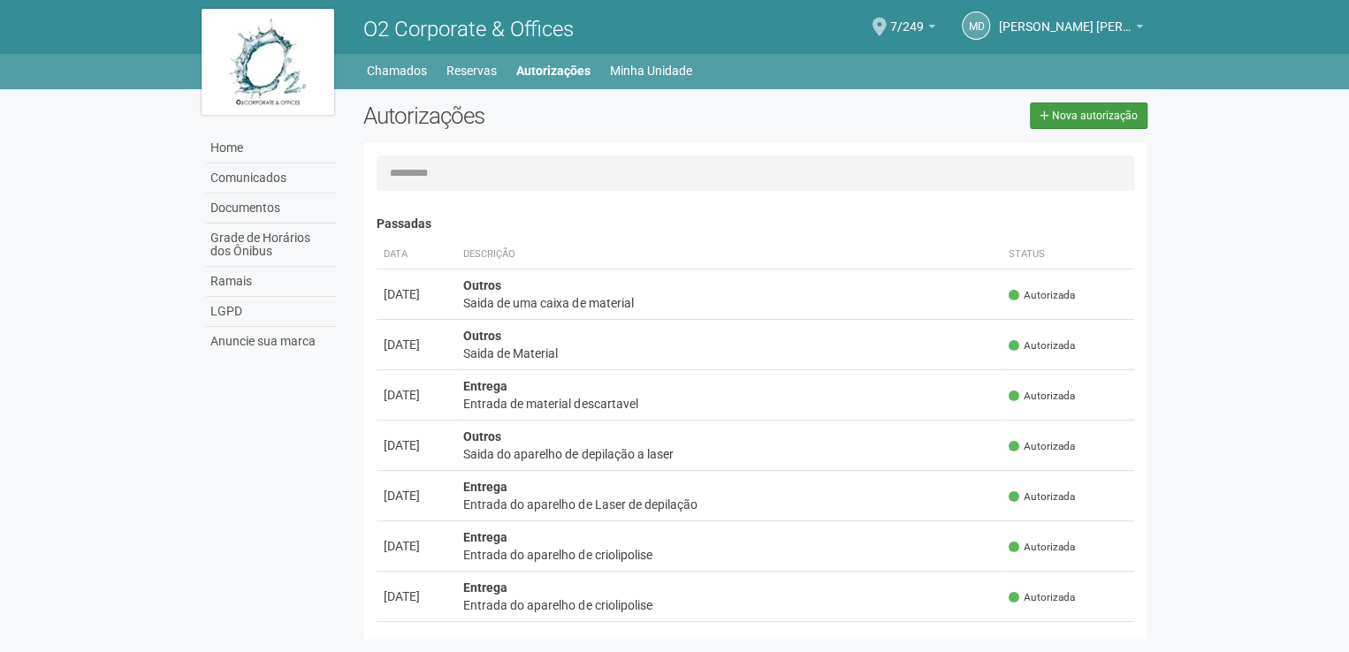 The image size is (1349, 652). Describe the element at coordinates (728, 303) in the screenshot. I see `div: Saida de uma caixa de material` at that location.